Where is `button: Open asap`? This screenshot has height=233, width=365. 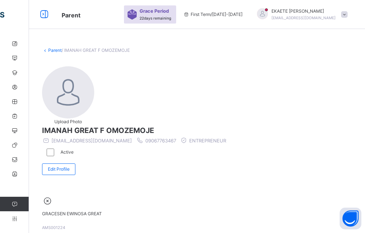 button: Open asap is located at coordinates (351, 219).